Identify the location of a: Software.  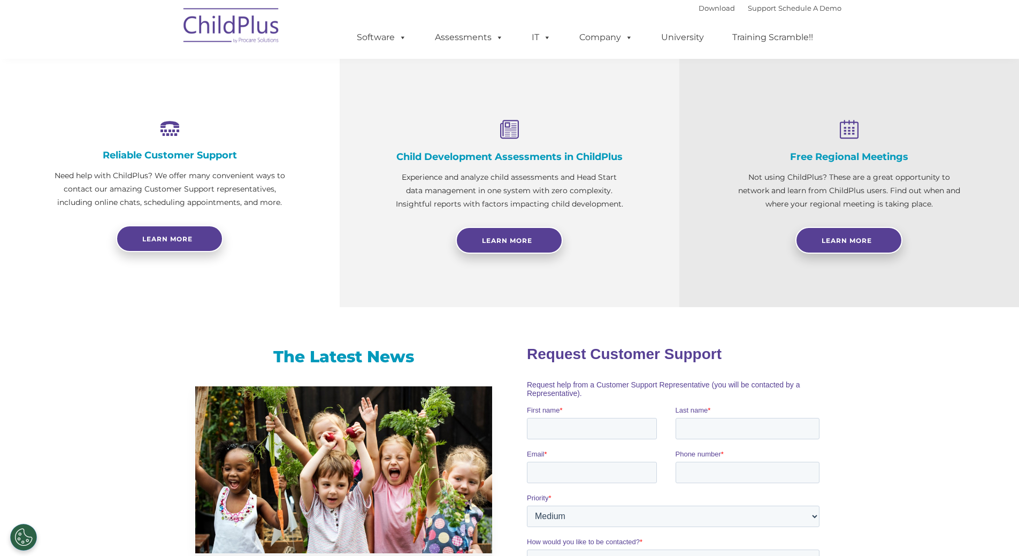
(381, 37).